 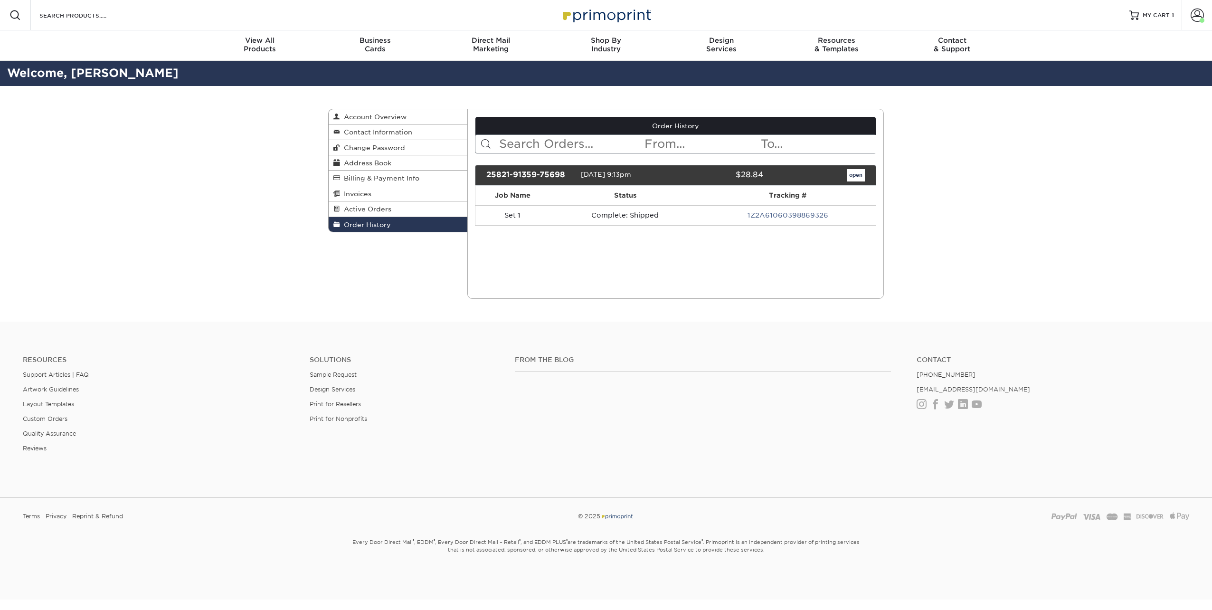 I want to click on h4: Solutions, so click(x=405, y=360).